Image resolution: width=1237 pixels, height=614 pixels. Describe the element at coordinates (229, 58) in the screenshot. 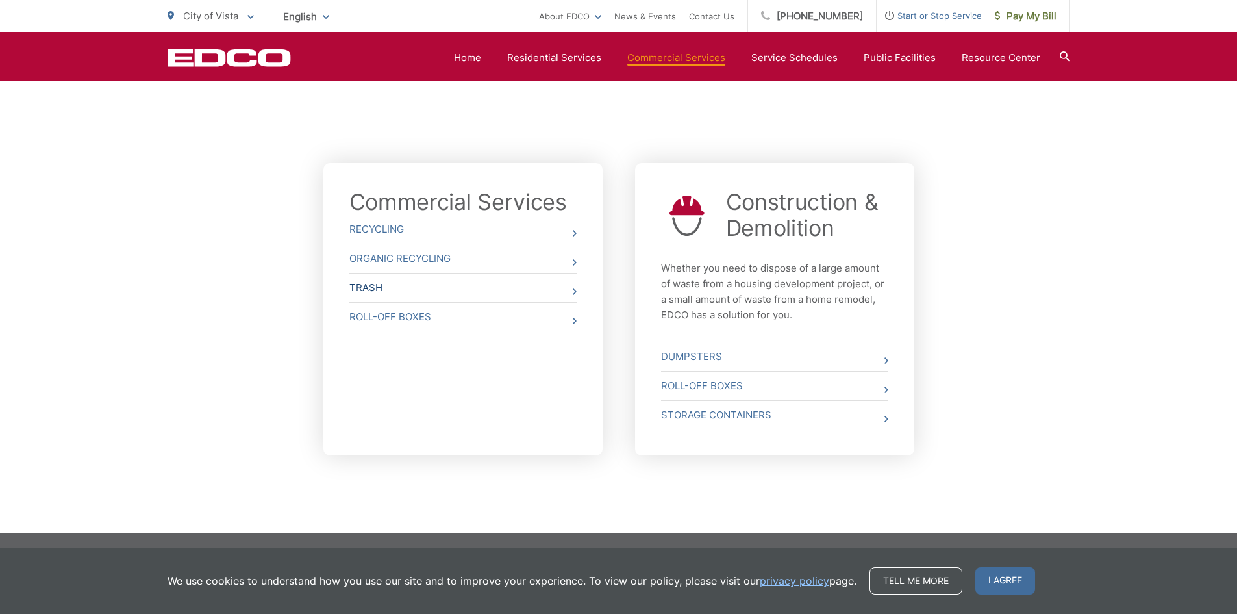

I see `a: EDCD logo. Return to the homepage.` at that location.